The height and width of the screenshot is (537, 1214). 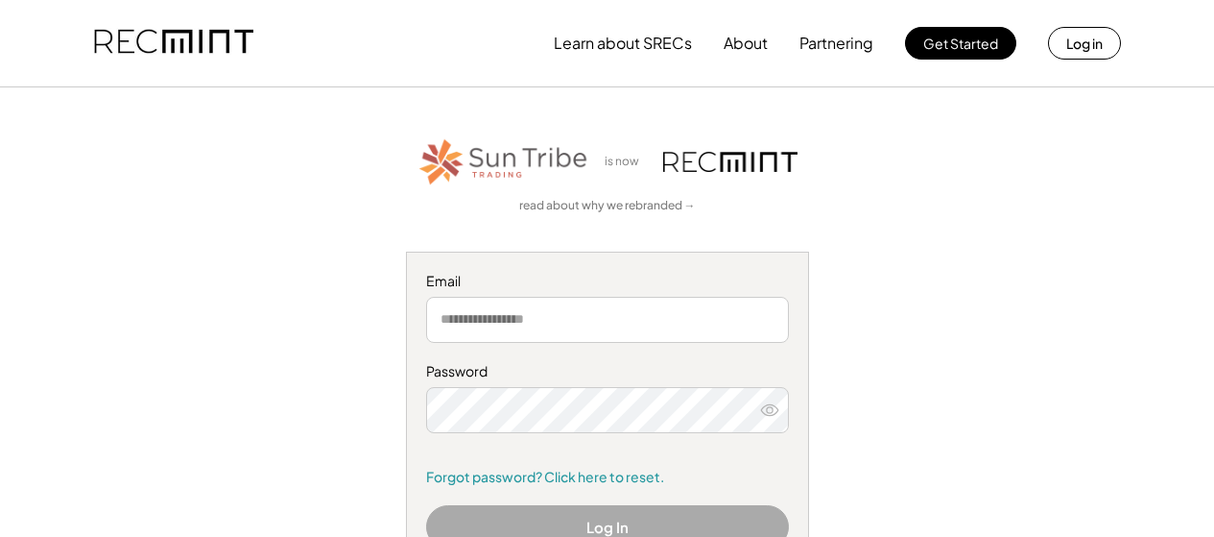 I want to click on a: read about why we rebranded →, so click(x=608, y=205).